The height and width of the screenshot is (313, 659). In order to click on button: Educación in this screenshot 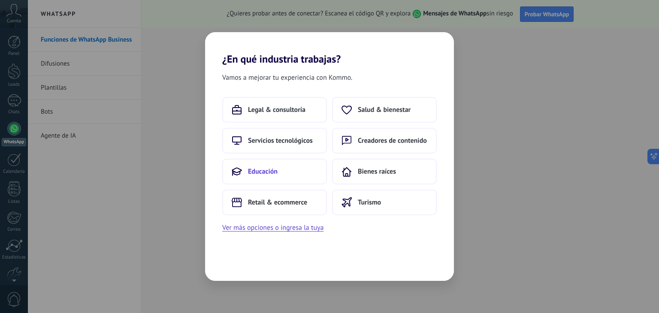, I will do `click(275, 172)`.